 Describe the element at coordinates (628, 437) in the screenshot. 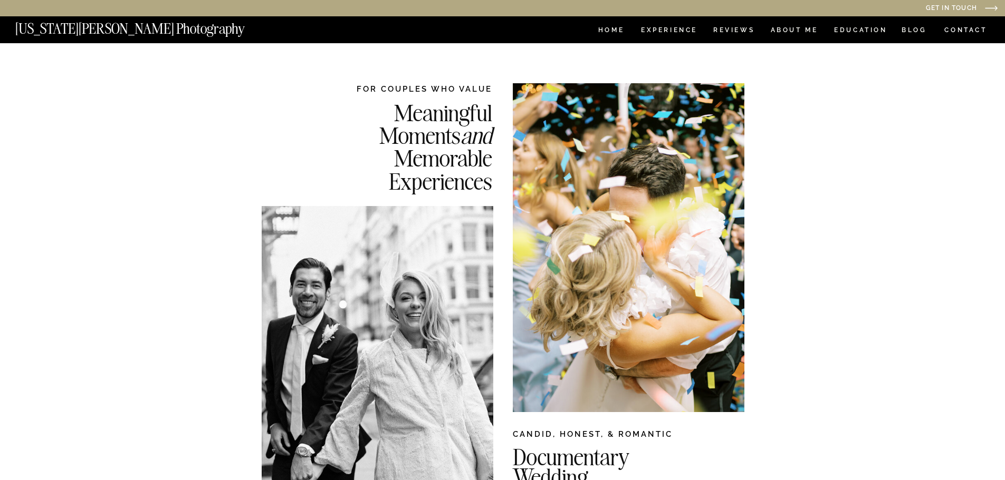

I see `h2: CANDID, HONEST, & ROMANTIC` at that location.